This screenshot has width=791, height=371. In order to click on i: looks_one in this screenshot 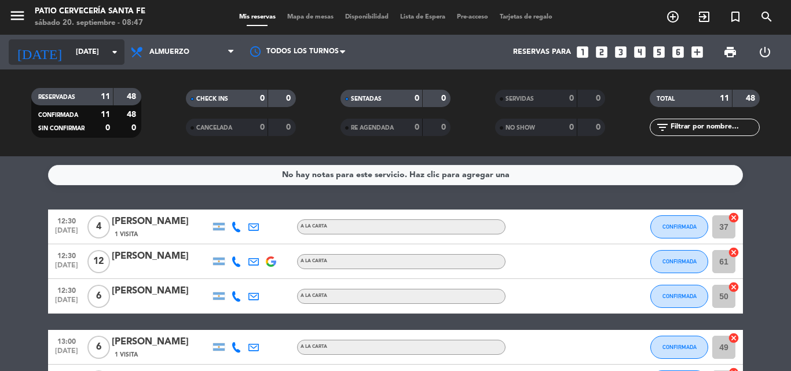, I will do `click(583, 52)`.